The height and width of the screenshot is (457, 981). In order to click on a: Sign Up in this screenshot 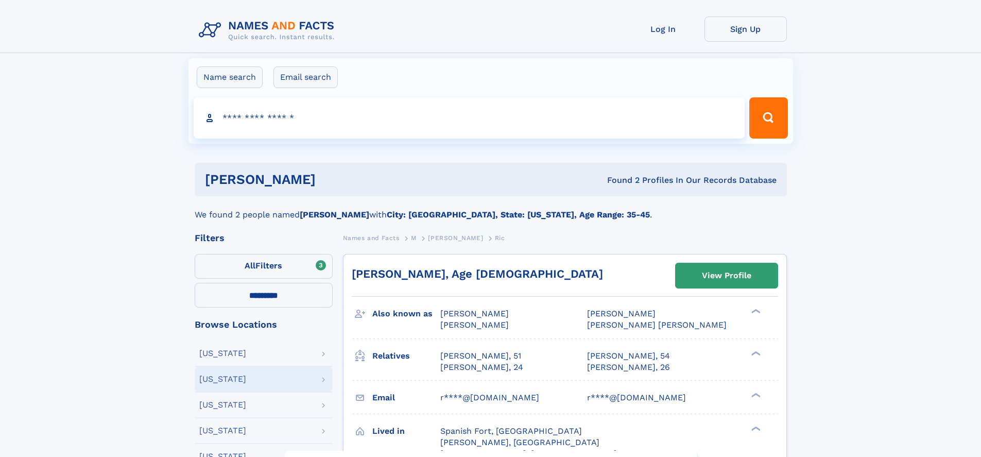, I will do `click(746, 29)`.